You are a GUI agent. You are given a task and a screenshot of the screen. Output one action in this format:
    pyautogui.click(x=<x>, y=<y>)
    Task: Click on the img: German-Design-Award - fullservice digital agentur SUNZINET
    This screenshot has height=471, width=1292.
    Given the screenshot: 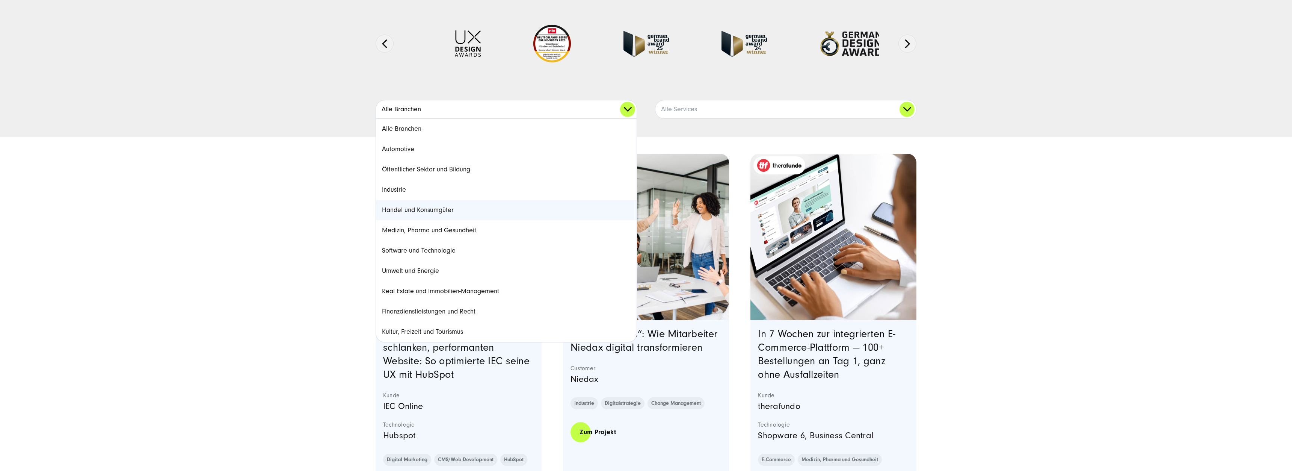 What is the action you would take?
    pyautogui.click(x=851, y=44)
    